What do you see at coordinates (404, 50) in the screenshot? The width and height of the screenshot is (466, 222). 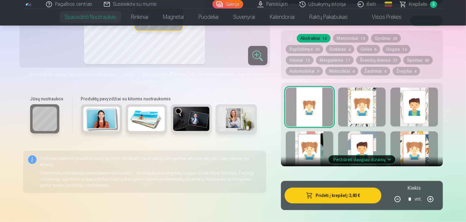 I see `span: 14` at bounding box center [404, 50].